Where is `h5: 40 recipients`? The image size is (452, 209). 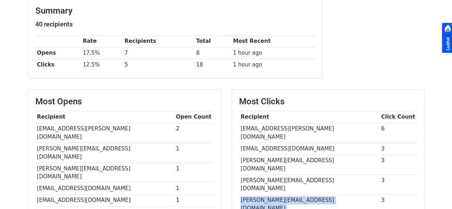
h5: 40 recipients is located at coordinates (175, 24).